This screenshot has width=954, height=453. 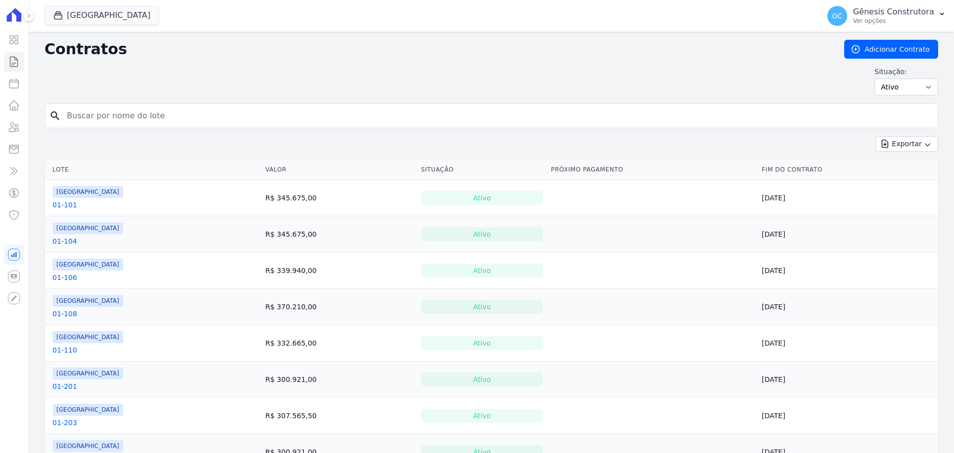 What do you see at coordinates (65, 314) in the screenshot?
I see `a: 01-108` at bounding box center [65, 314].